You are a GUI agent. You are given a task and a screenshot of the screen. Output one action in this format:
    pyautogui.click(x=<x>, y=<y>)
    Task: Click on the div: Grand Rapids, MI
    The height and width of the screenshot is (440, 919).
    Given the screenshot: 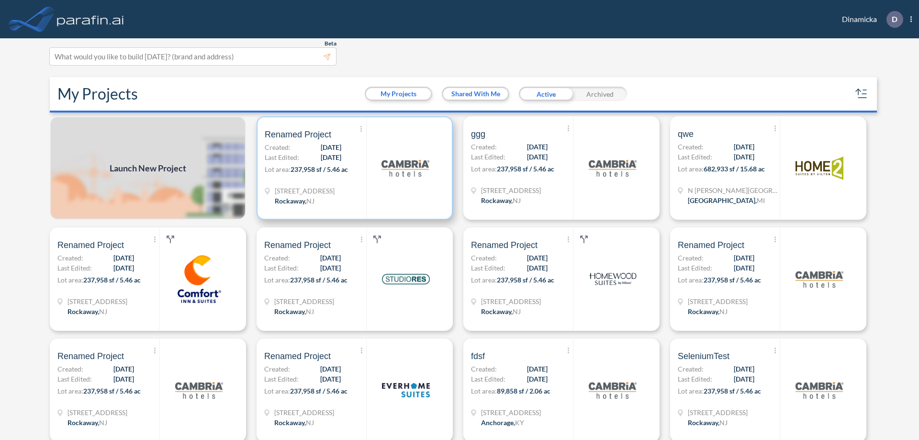 What is the action you would take?
    pyautogui.click(x=726, y=200)
    